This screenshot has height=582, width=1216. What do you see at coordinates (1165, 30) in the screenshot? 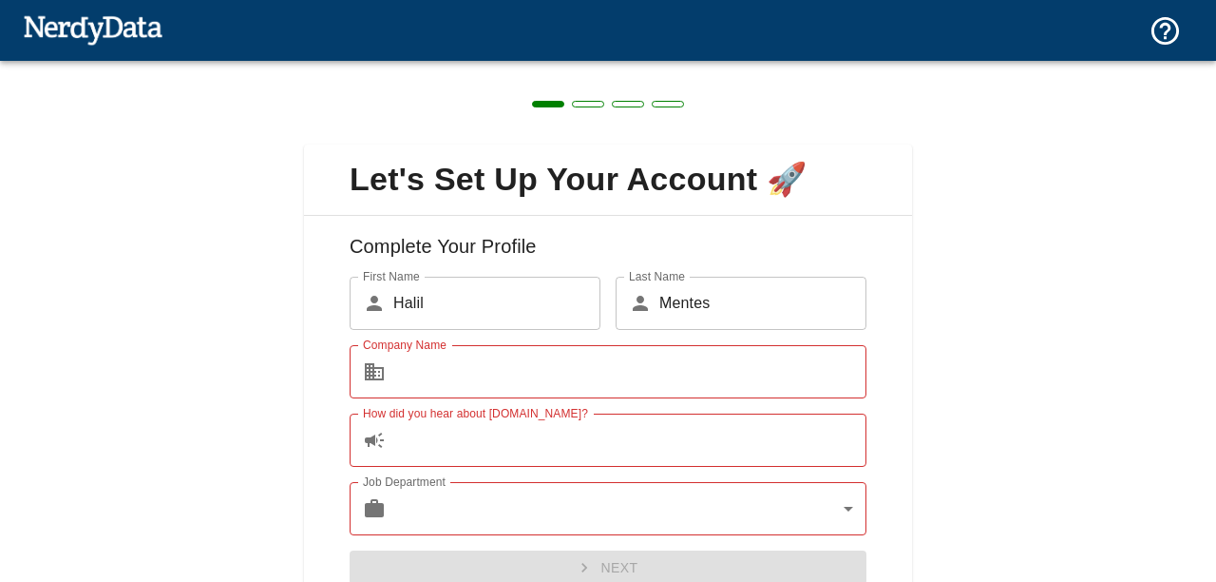
I see `button: Support and Documentation` at bounding box center [1165, 30].